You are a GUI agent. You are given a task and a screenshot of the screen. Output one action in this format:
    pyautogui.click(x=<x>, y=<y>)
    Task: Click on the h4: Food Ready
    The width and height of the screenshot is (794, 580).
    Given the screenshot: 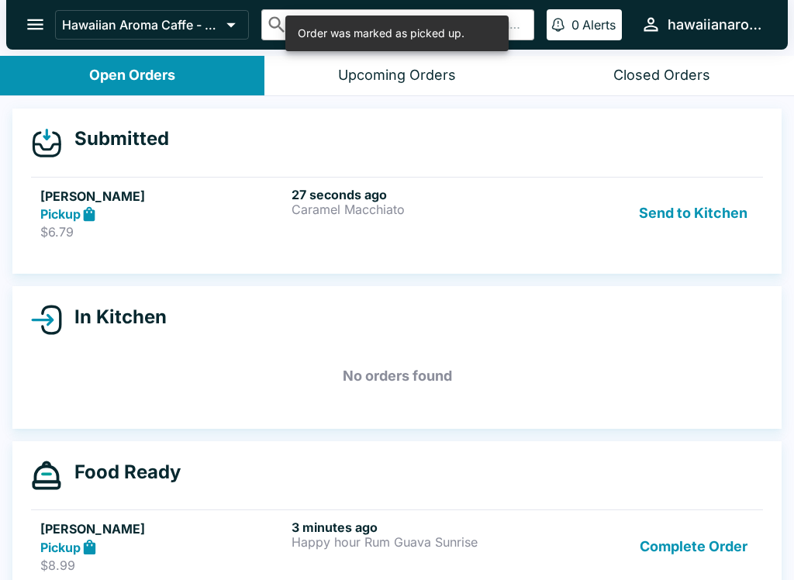 What is the action you would take?
    pyautogui.click(x=121, y=472)
    